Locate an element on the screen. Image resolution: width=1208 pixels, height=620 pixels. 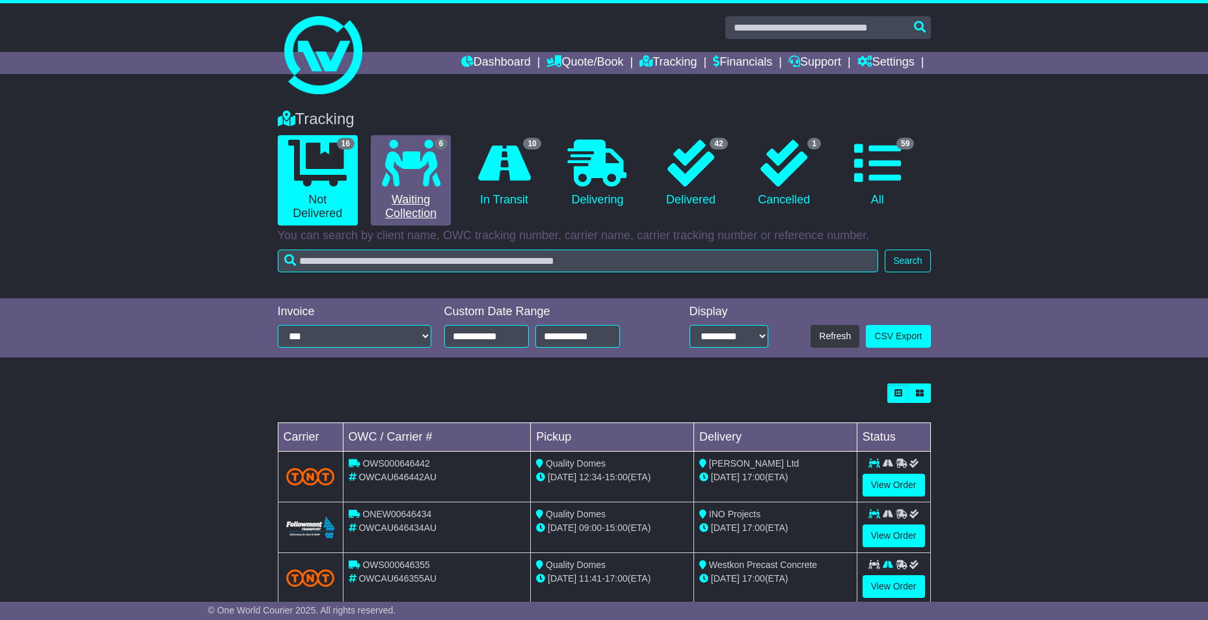
a: 1 Cancelled is located at coordinates (784, 174).